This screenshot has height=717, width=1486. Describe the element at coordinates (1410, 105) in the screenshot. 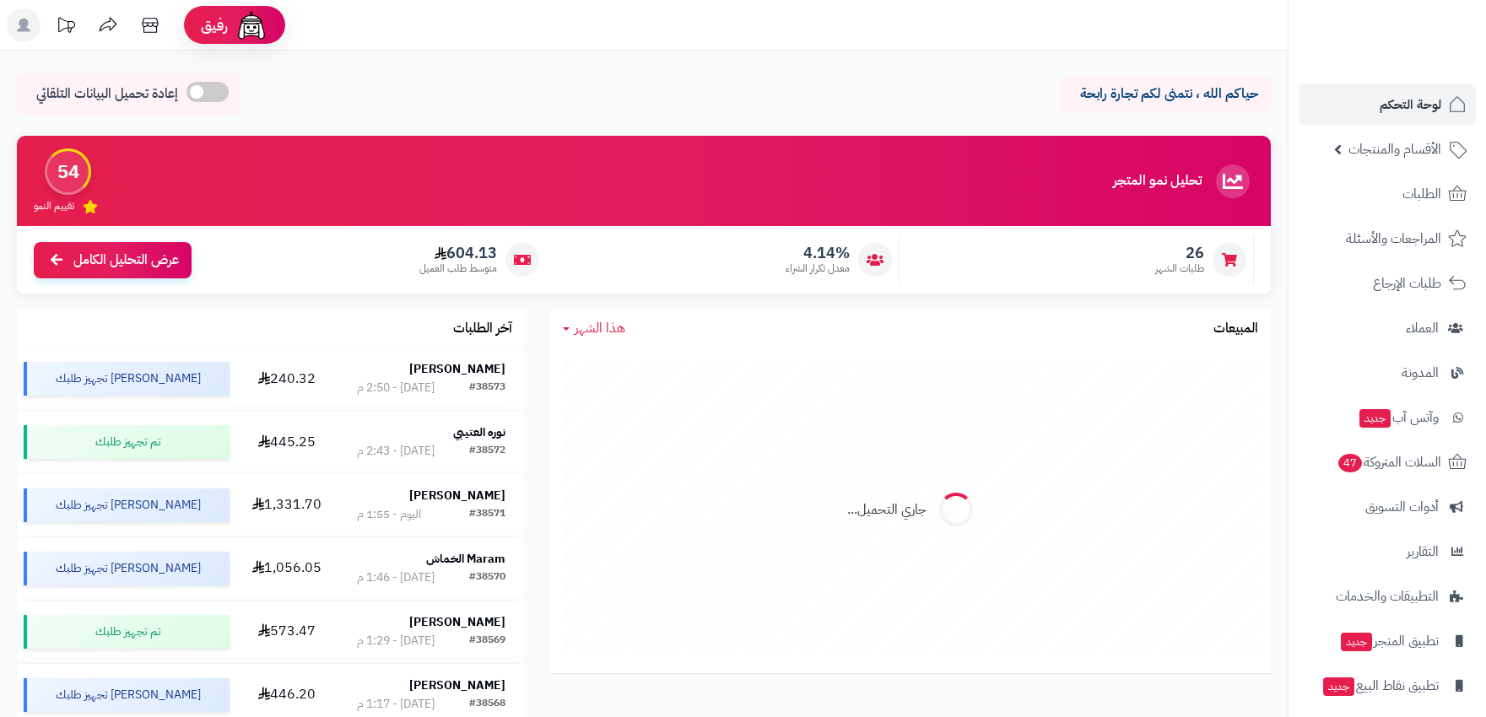

I see `span: لوحة التحكم` at that location.